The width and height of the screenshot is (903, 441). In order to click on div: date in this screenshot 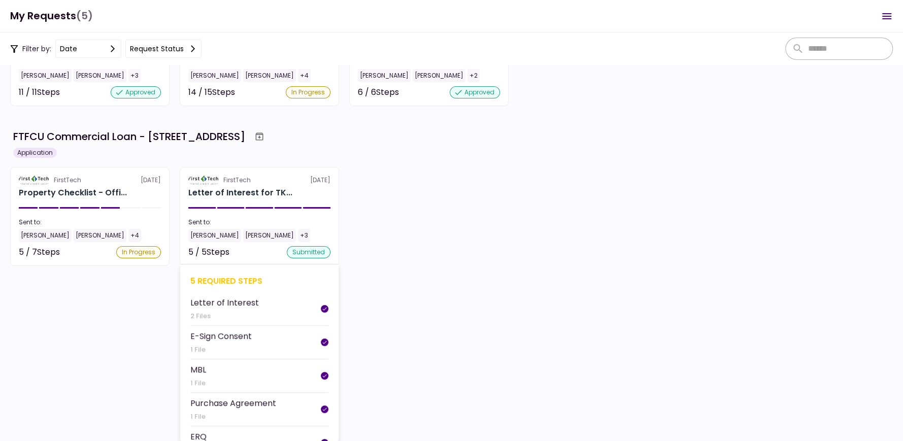, I will do `click(69, 49)`.